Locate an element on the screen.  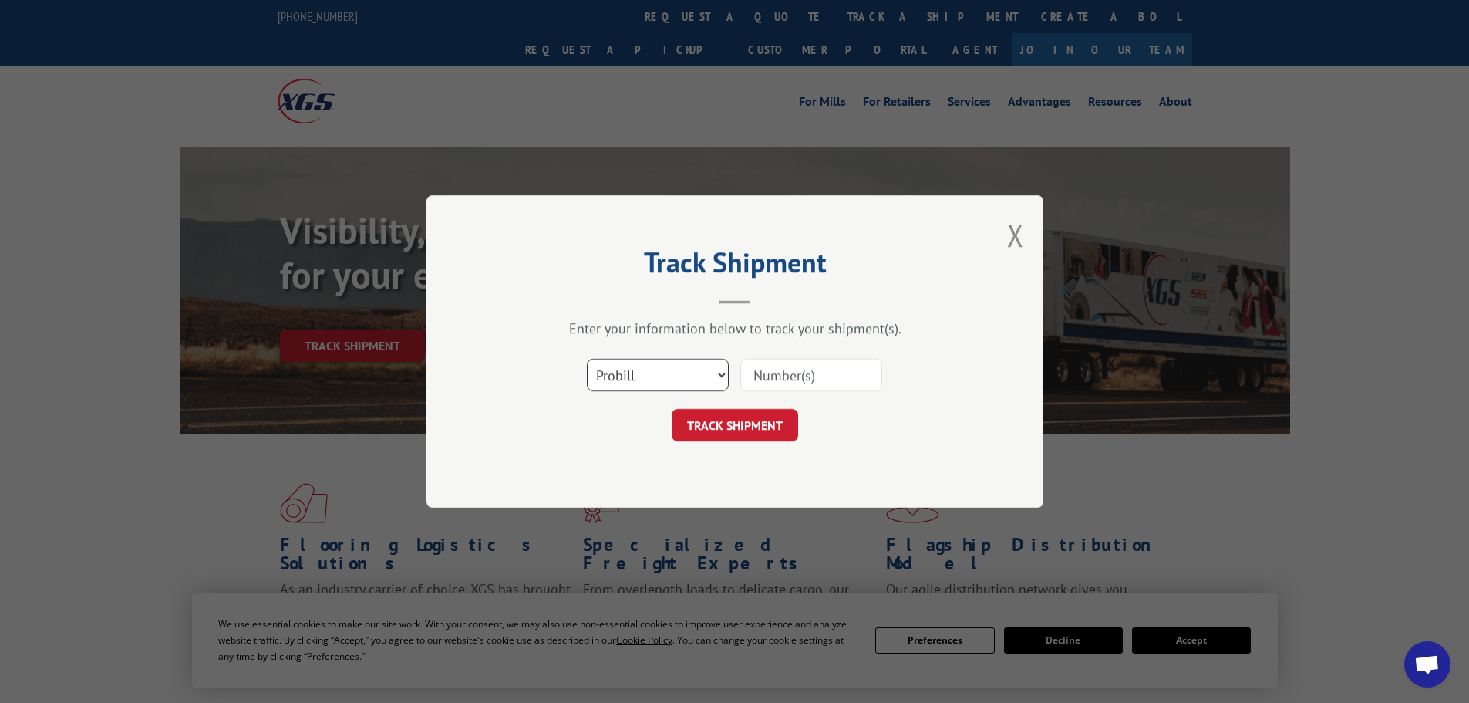
button: Close modal is located at coordinates (1016, 234).